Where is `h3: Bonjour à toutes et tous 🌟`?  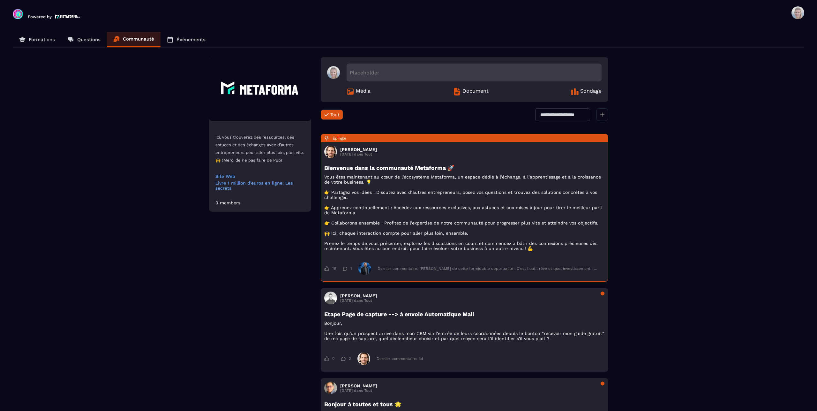
h3: Bonjour à toutes et tous 🌟 is located at coordinates (464, 404).